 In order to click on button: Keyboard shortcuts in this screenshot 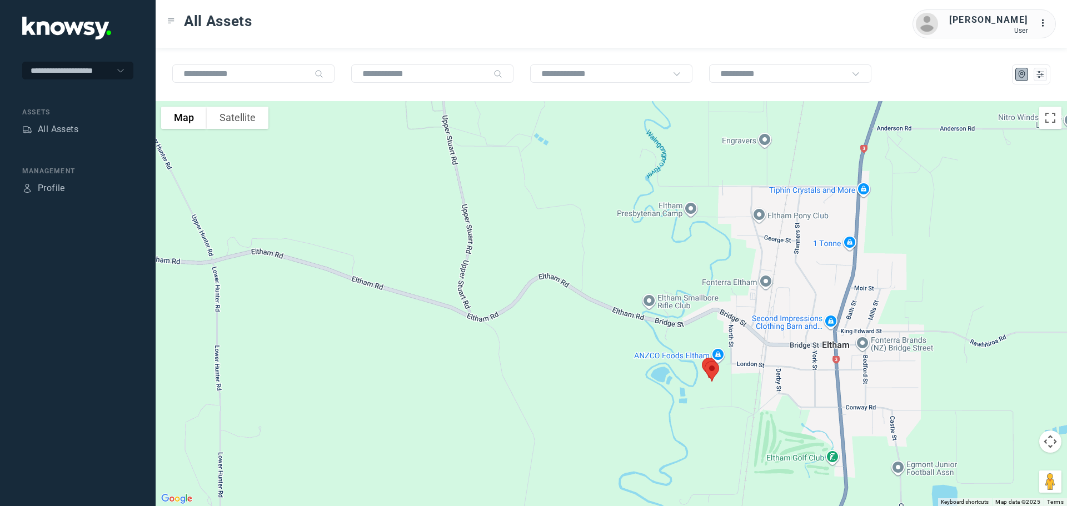, I will do `click(965, 502)`.